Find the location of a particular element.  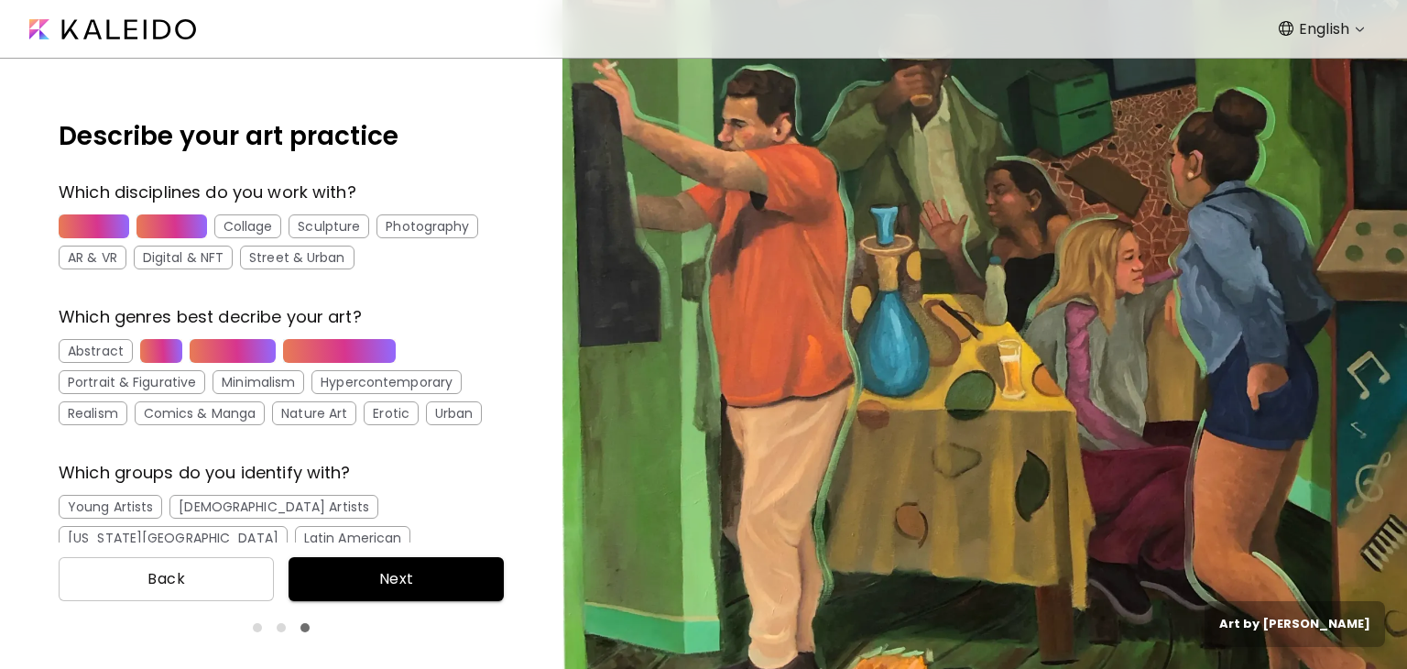

span: Back is located at coordinates (166, 579).